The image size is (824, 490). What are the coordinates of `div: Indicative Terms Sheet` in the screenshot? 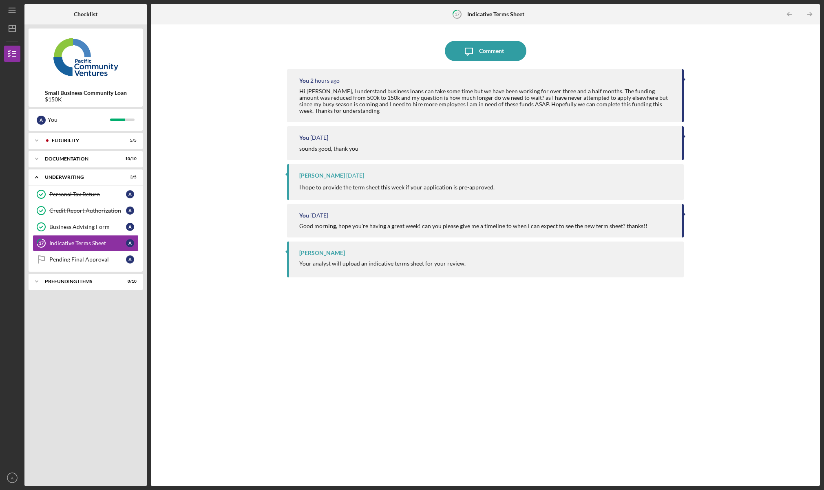 It's located at (88, 243).